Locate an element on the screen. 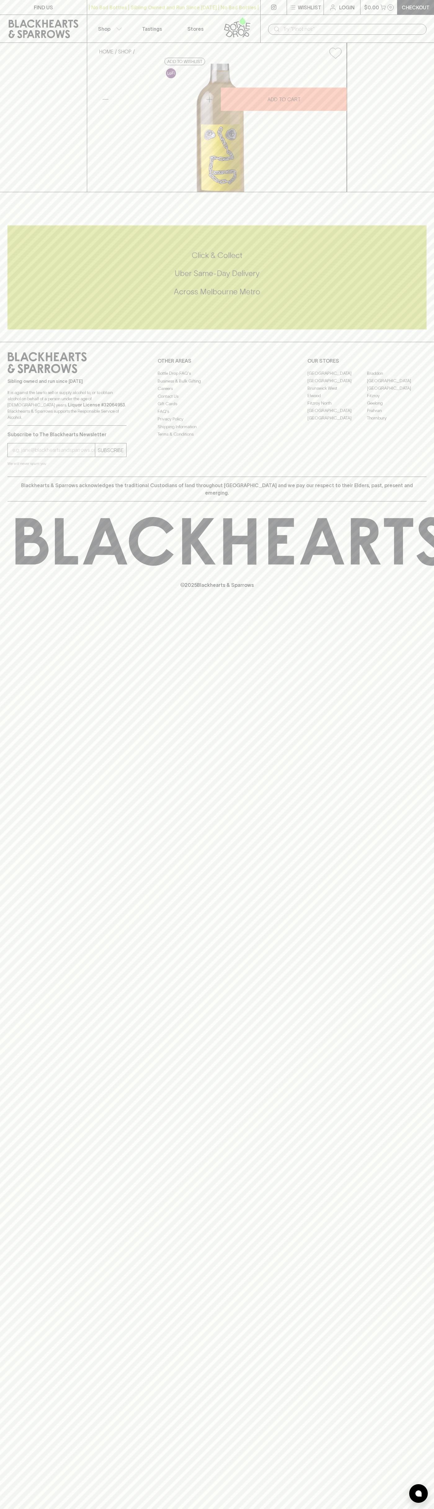 The width and height of the screenshot is (434, 1509). button: SUBSCRIBE is located at coordinates (111, 450).